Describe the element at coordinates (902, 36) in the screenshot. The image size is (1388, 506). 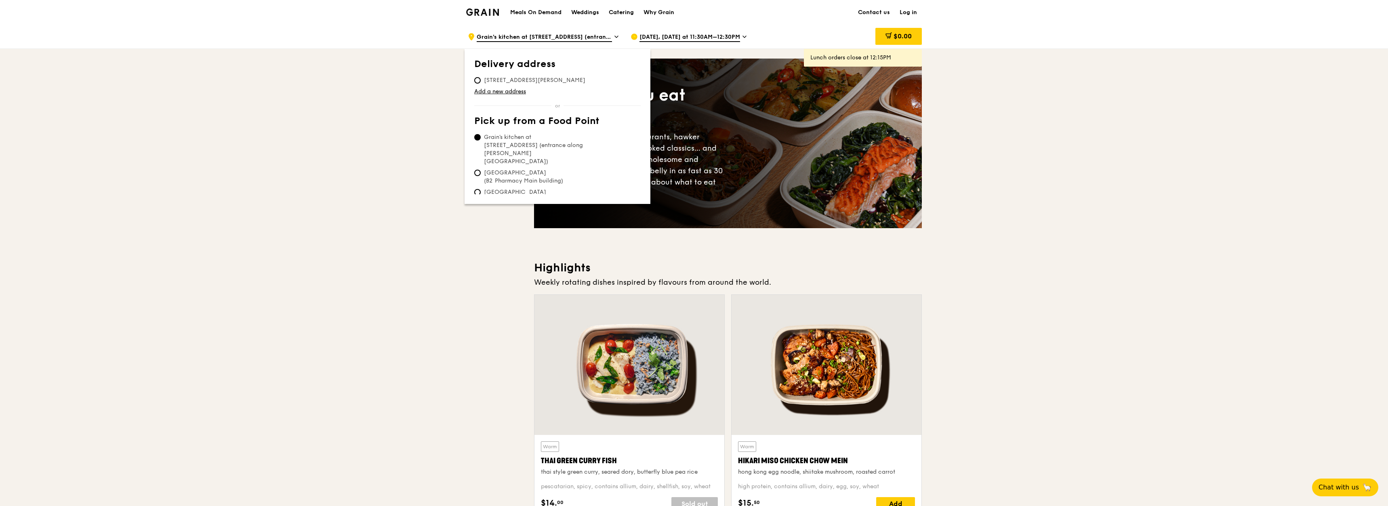
I see `span: $0.00` at that location.